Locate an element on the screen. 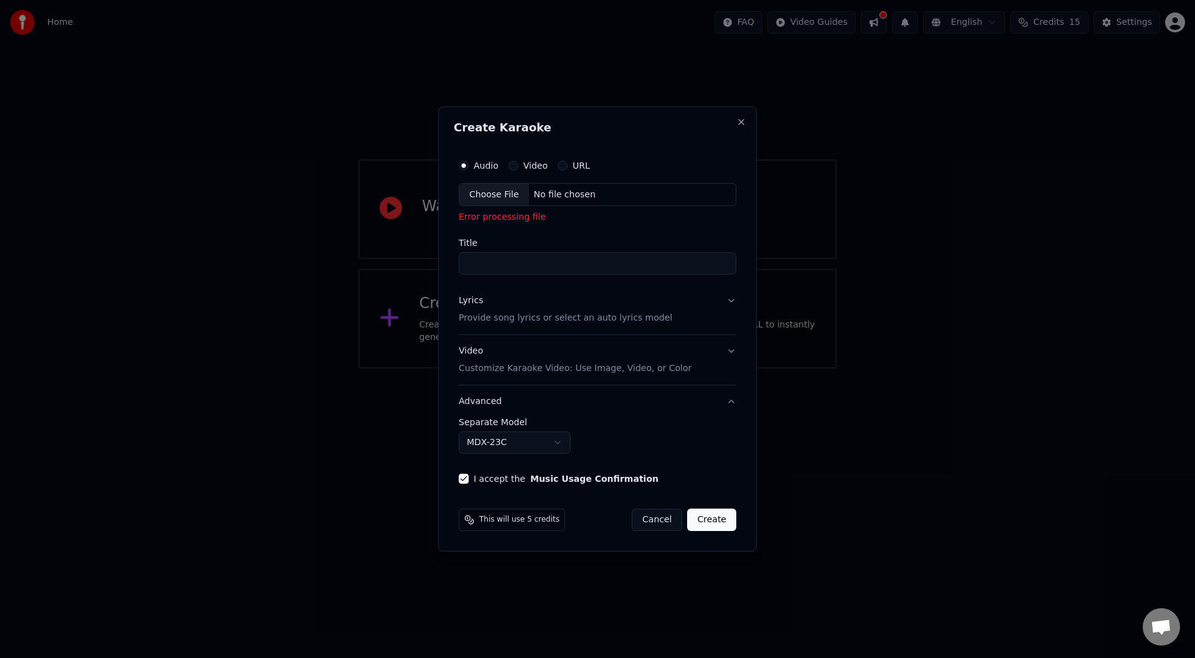 This screenshot has height=658, width=1195. label: Separate Model is located at coordinates (598, 422).